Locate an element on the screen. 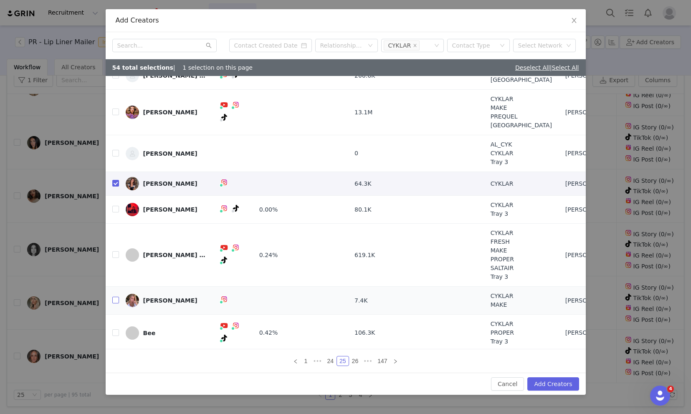 This screenshot has height=414, width=691. img: 85af7cd0-8d1b-4725-a7c9-03284bbeaa60.jpg is located at coordinates (132, 301).